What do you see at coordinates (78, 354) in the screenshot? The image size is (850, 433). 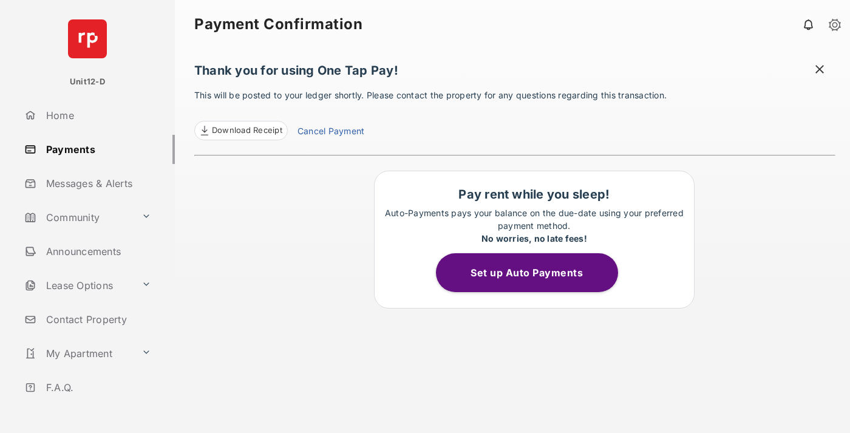 I see `a: My Apartment` at bounding box center [78, 354].